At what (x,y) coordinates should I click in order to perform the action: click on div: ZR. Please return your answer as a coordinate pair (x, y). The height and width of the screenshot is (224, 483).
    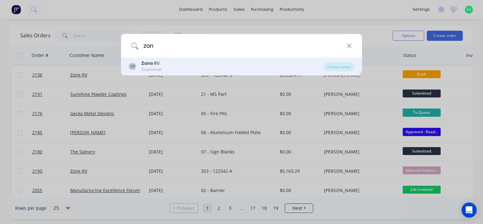
    Looking at the image, I should click on (132, 66).